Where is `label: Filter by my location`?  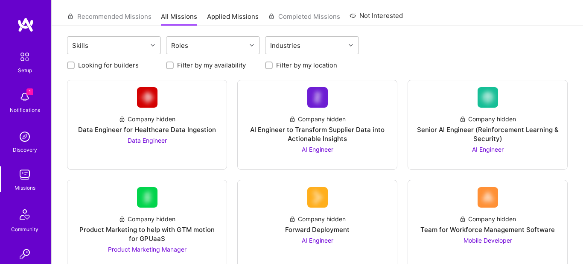
label: Filter by my location is located at coordinates (306, 65).